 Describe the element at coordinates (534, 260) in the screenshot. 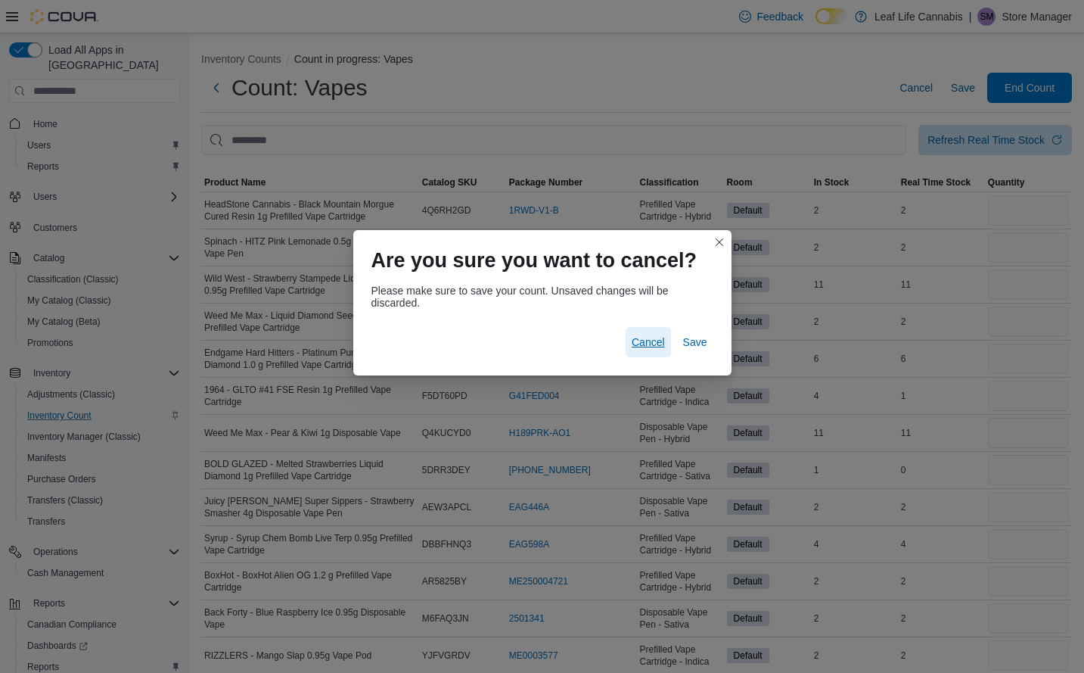

I see `h1: Are you sure you want to cancel?` at that location.